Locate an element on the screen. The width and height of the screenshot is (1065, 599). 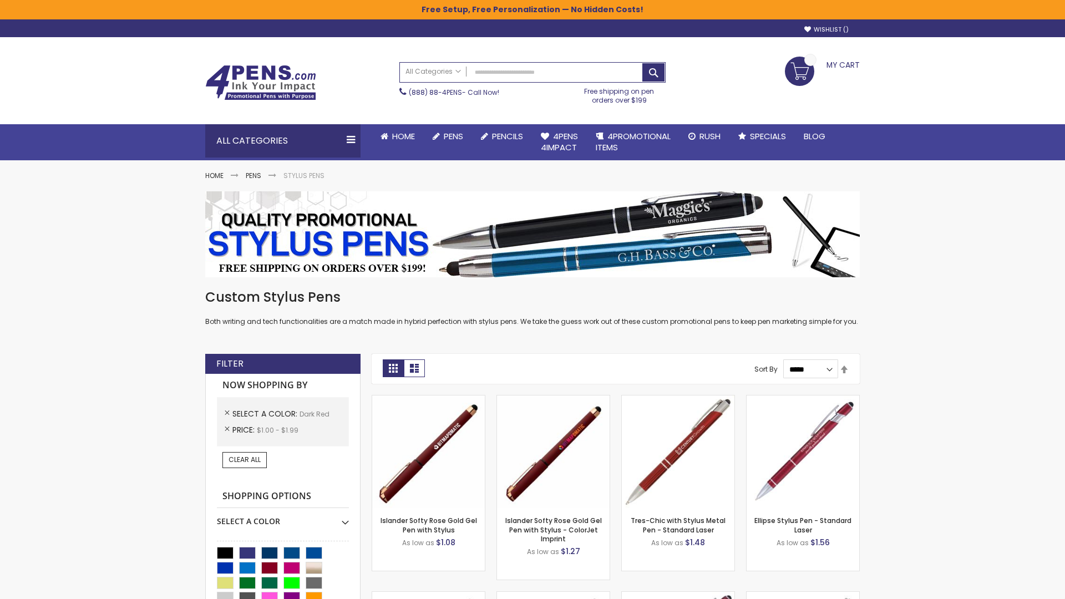
div: All Categories is located at coordinates (283, 141).